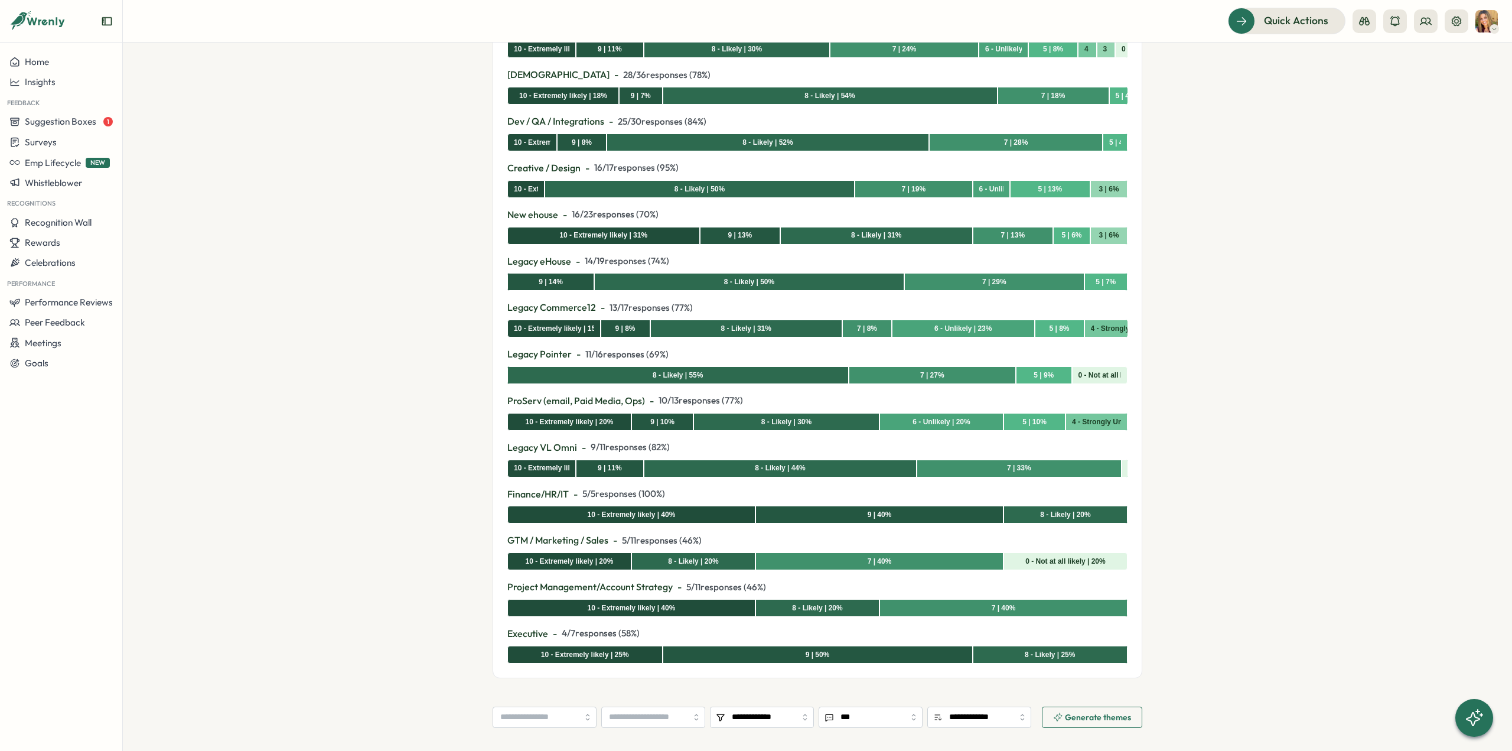 The height and width of the screenshot is (751, 1512). What do you see at coordinates (994, 282) in the screenshot?
I see `div: 7 | 29%` at bounding box center [994, 282].